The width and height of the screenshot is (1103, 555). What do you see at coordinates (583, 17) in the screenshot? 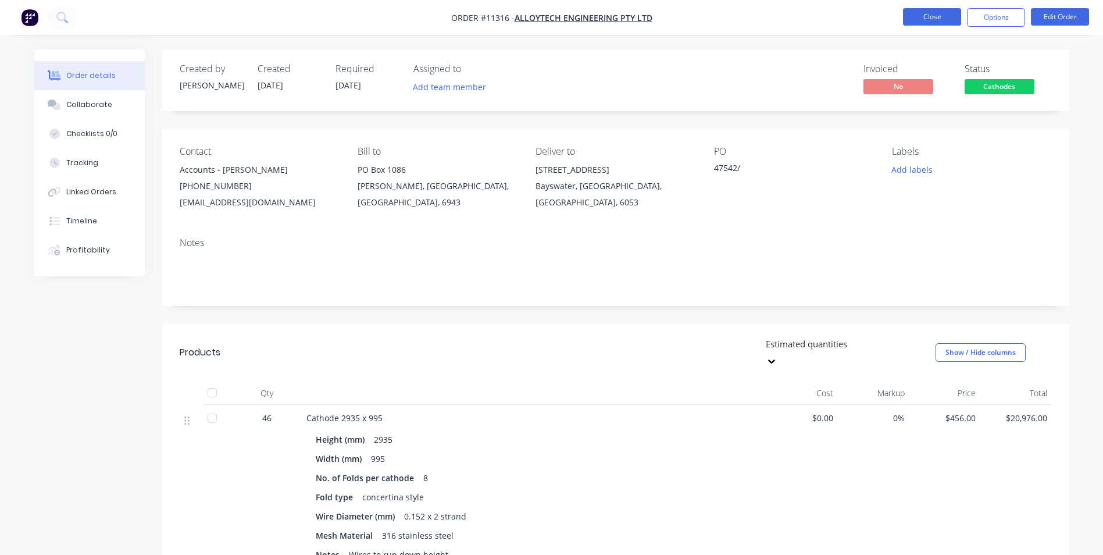
I see `span: Alloytech Engineering Pty Ltd` at bounding box center [583, 17].